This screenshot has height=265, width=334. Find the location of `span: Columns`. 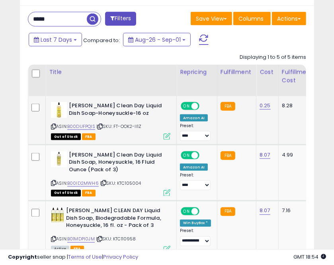

span: Columns is located at coordinates (251, 19).